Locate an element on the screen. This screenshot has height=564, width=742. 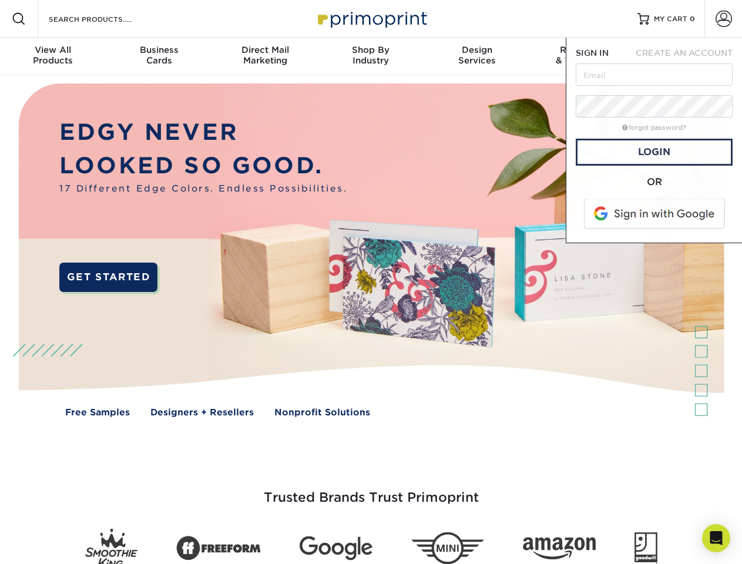
span: MY CART is located at coordinates (670, 19).